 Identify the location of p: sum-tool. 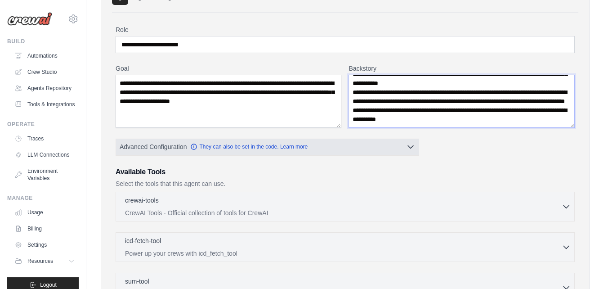
(137, 281).